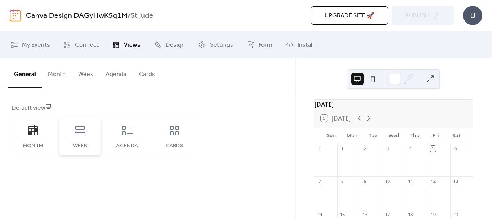 The height and width of the screenshot is (218, 492). Describe the element at coordinates (473, 15) in the screenshot. I see `div: U` at that location.